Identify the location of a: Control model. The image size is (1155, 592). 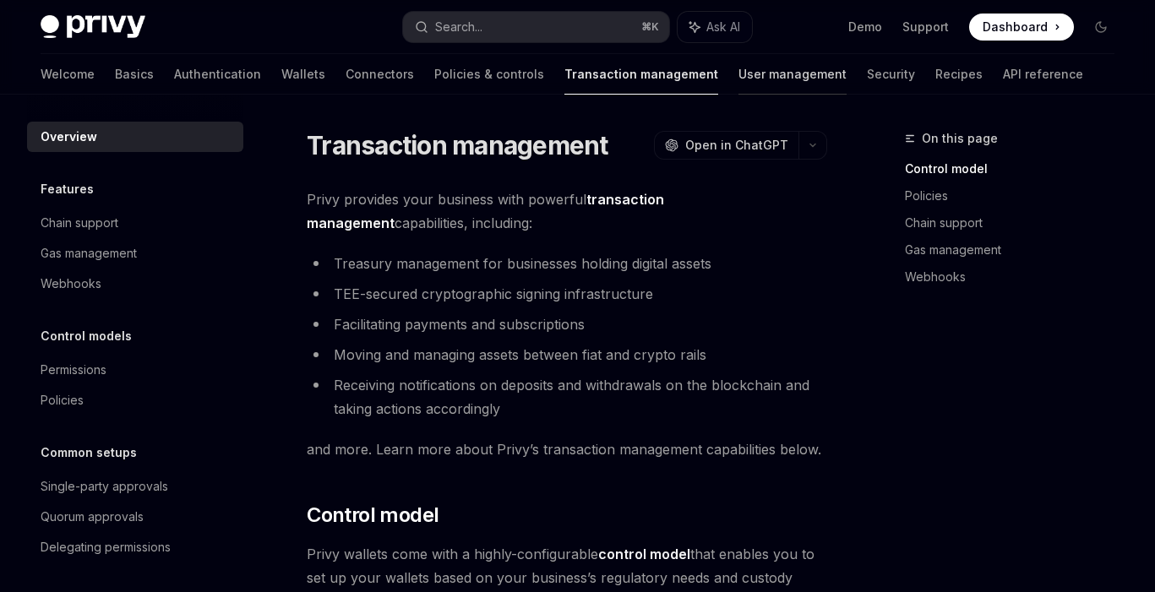
(1016, 169).